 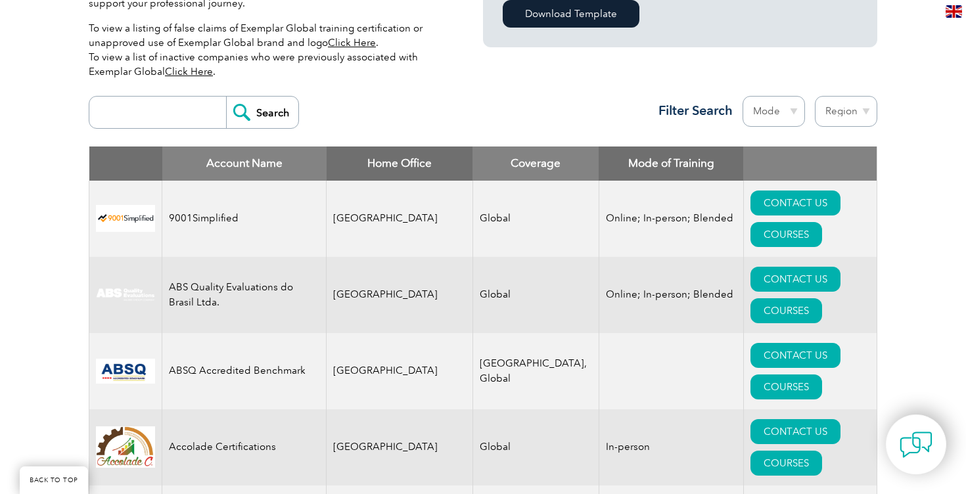 I want to click on td: ABSQ Accredited Benchmark, so click(x=244, y=371).